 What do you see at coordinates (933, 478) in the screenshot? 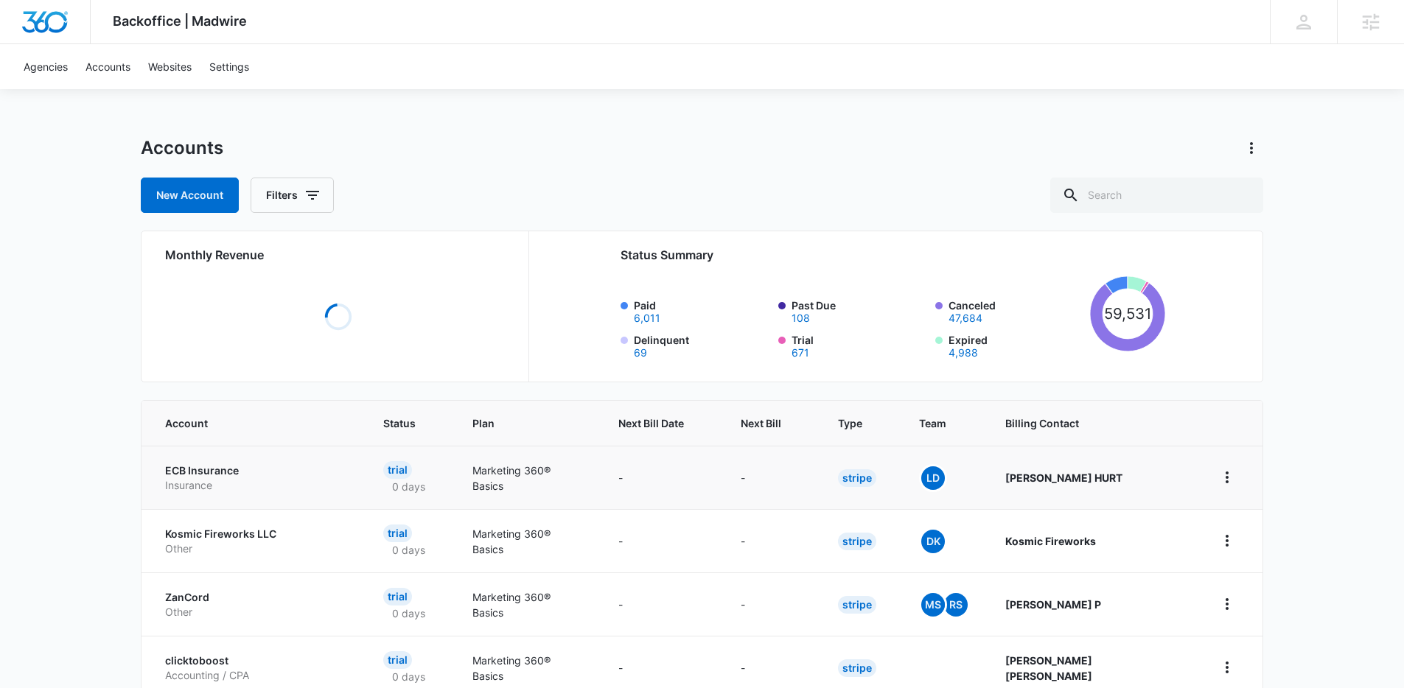
I see `span: LD` at bounding box center [933, 478].